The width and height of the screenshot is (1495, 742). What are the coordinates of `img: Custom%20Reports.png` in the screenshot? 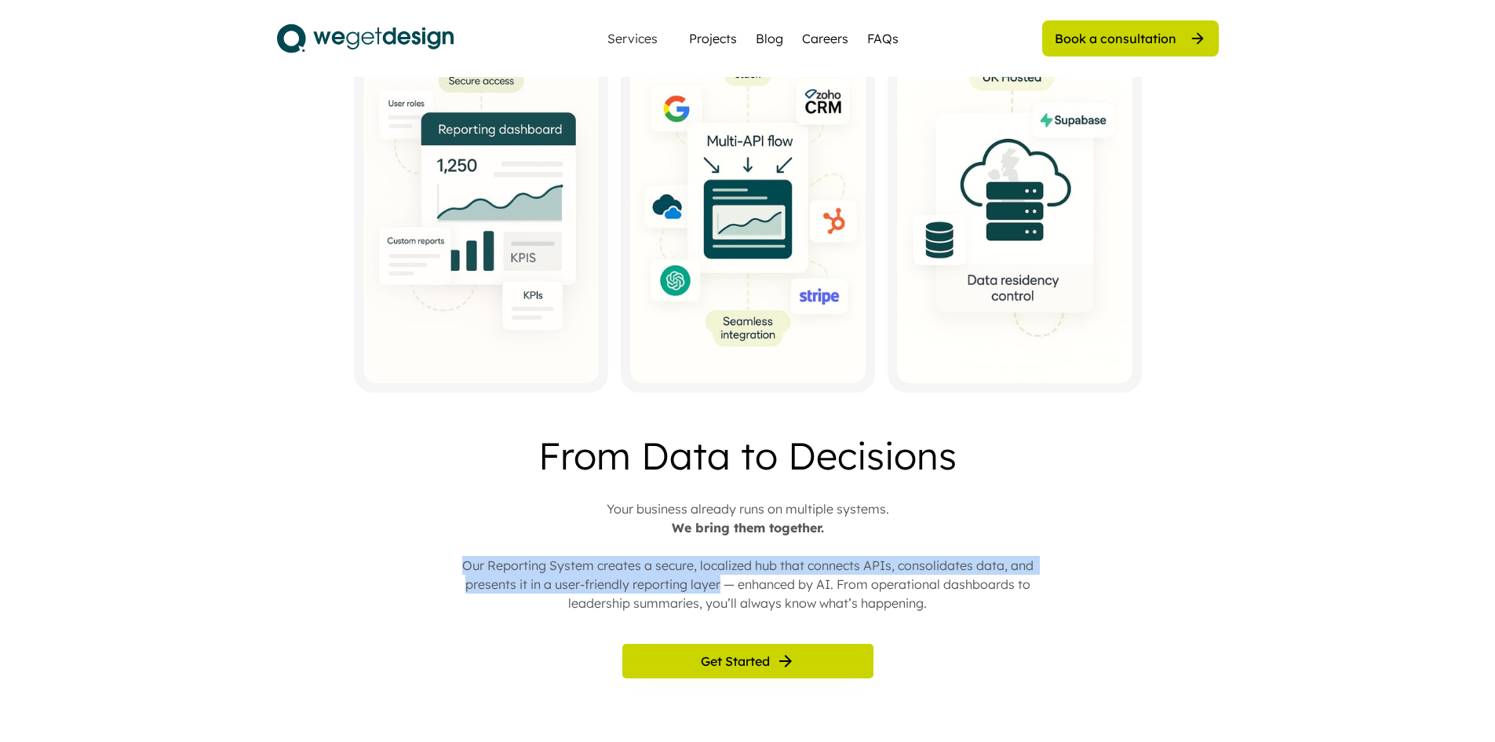 It's located at (481, 206).